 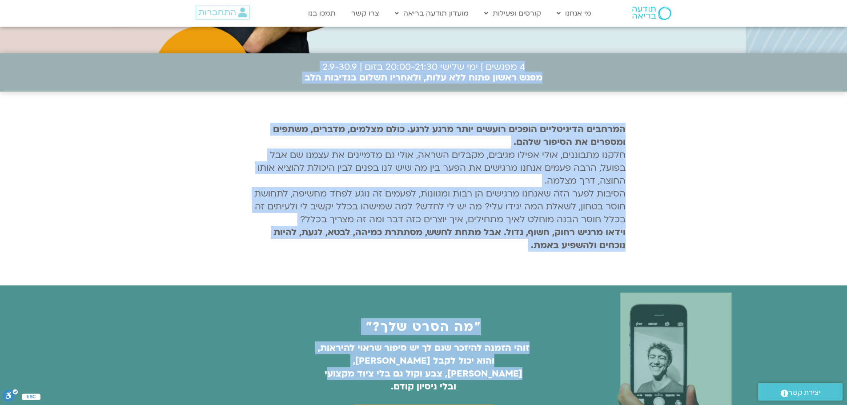 What do you see at coordinates (801, 392) in the screenshot?
I see `a: יצירת קשר` at bounding box center [801, 392].